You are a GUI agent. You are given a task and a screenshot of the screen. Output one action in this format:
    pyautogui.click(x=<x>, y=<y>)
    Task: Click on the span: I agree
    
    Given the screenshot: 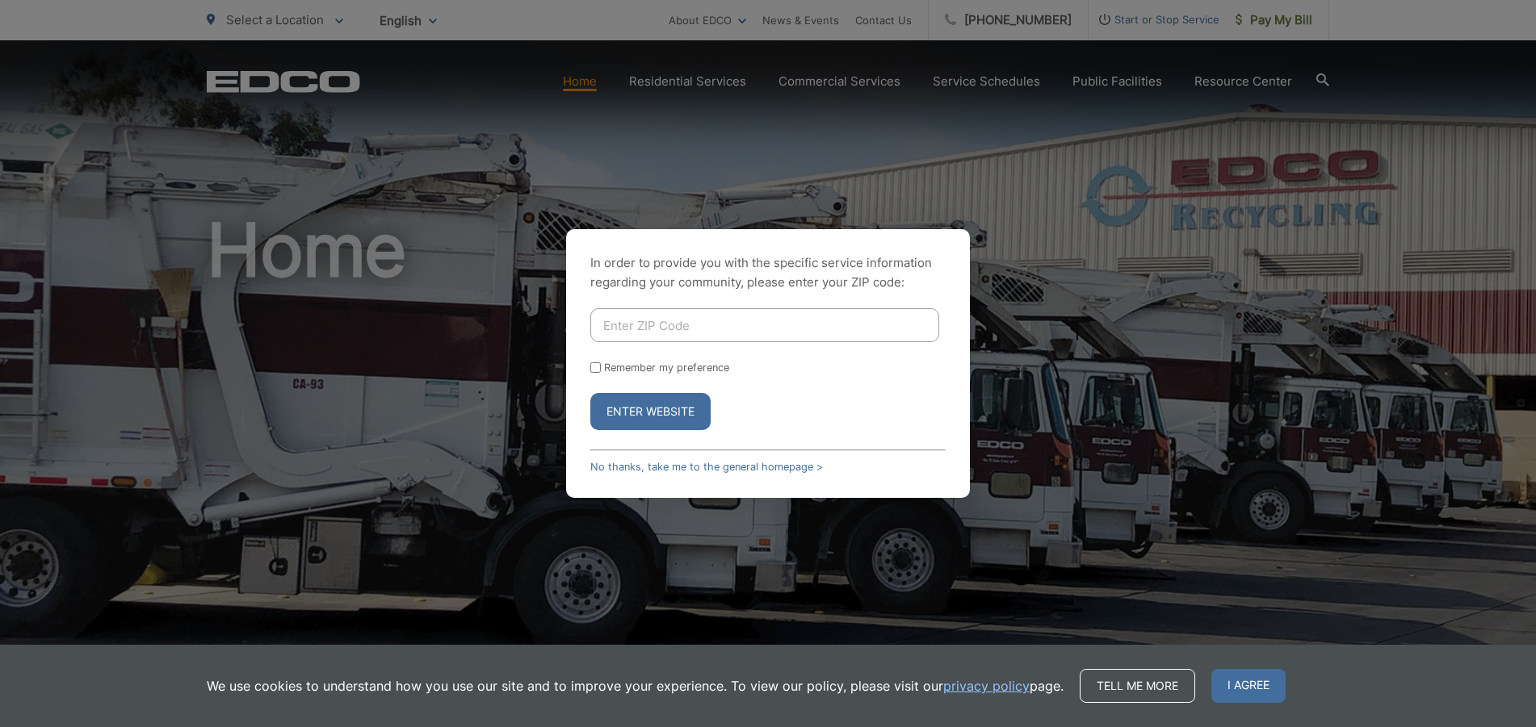 What is the action you would take?
    pyautogui.click(x=1248, y=686)
    